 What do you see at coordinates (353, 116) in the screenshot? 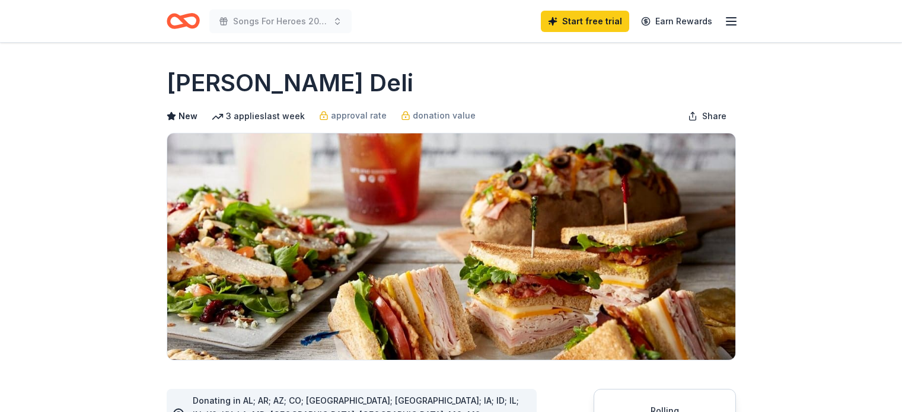
I see `a: approval rate` at bounding box center [353, 116].